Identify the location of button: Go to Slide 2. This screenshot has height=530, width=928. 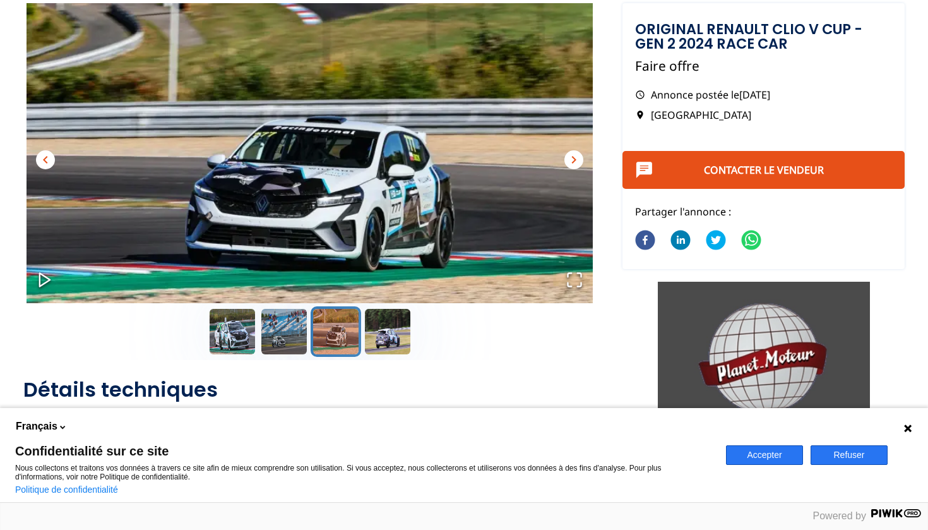
(284, 332).